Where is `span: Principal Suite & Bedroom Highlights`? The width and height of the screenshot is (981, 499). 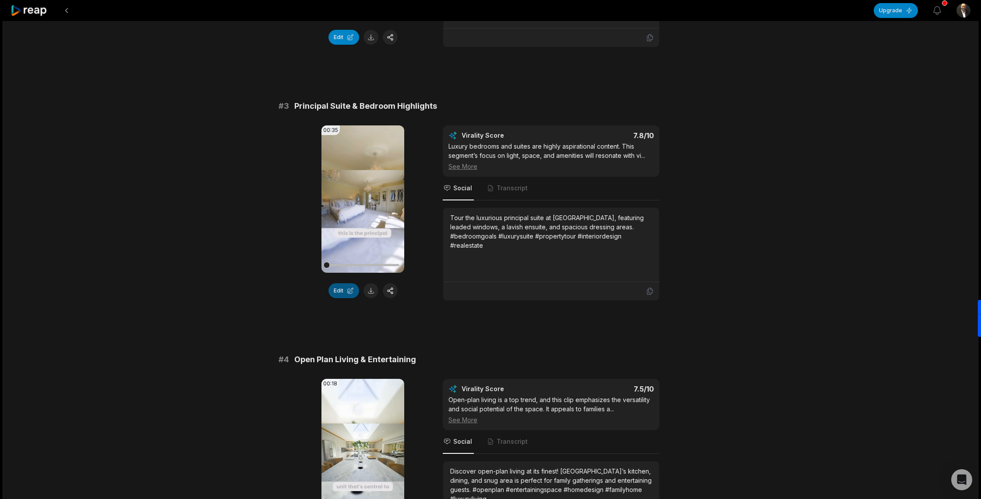 span: Principal Suite & Bedroom Highlights is located at coordinates (366, 106).